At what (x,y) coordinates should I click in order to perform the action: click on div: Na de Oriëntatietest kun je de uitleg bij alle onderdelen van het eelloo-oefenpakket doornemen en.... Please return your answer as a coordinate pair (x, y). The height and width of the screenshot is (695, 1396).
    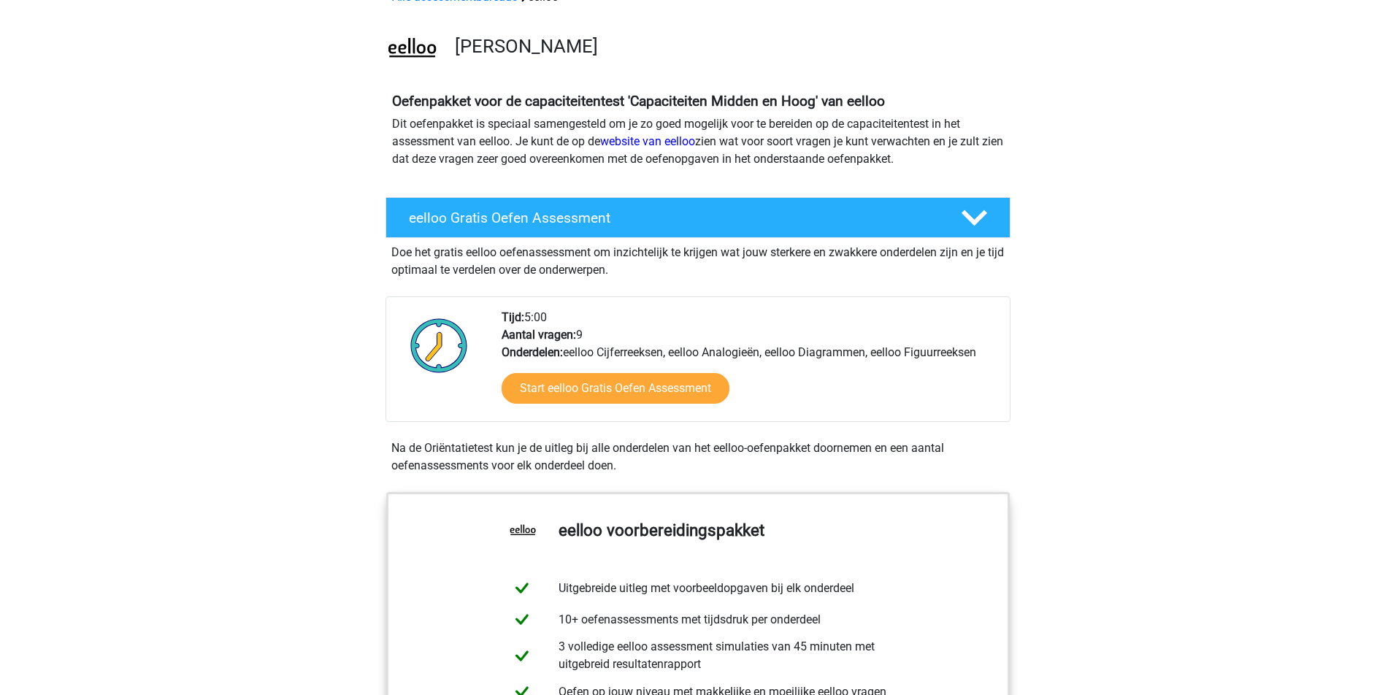
    Looking at the image, I should click on (698, 457).